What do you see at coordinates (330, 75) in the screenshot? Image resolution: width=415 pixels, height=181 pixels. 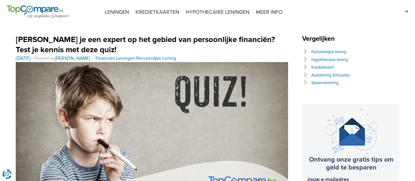 I see `a: Autolening Simulatie` at bounding box center [330, 75].